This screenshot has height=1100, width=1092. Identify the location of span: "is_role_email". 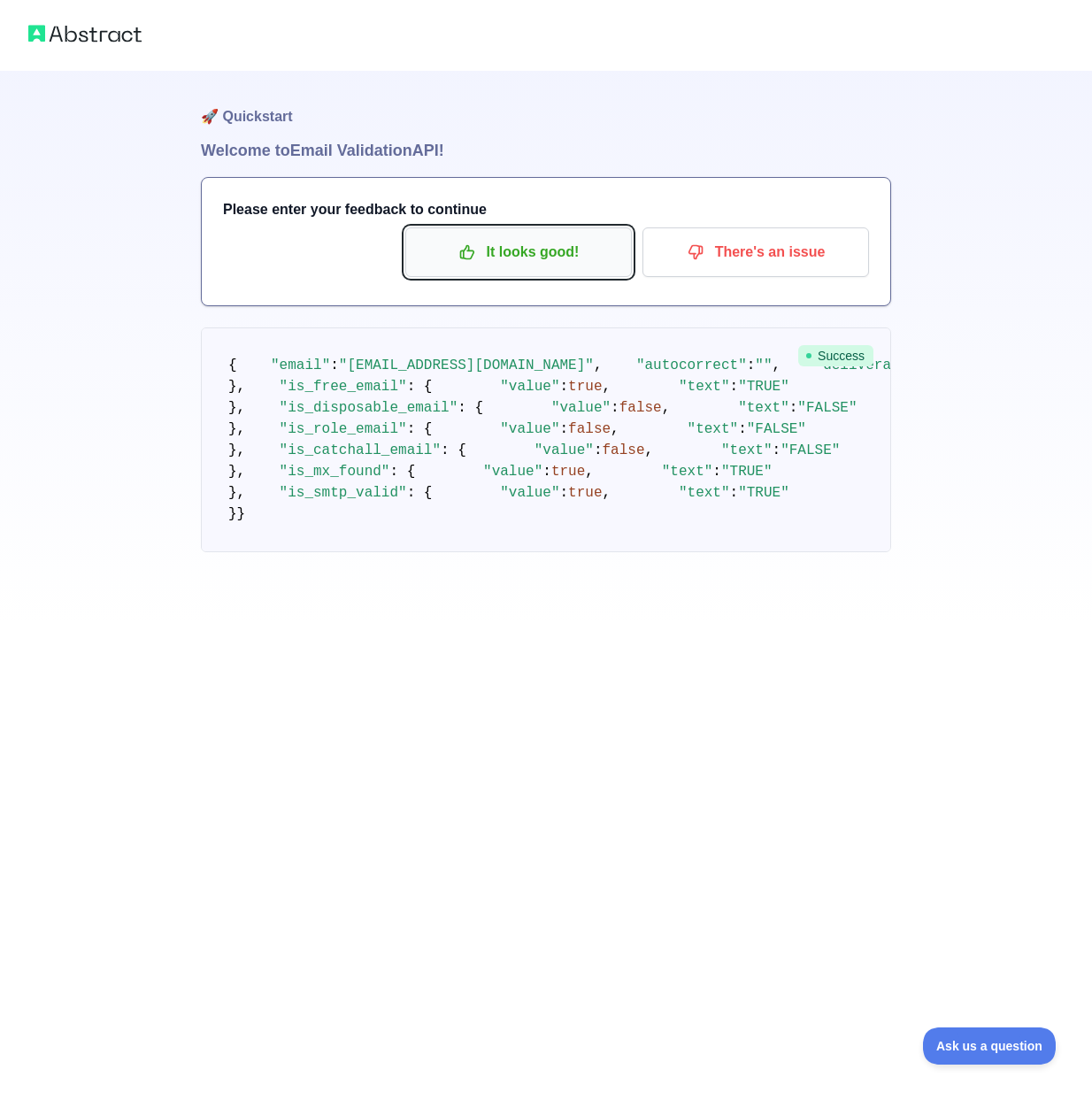
(343, 429).